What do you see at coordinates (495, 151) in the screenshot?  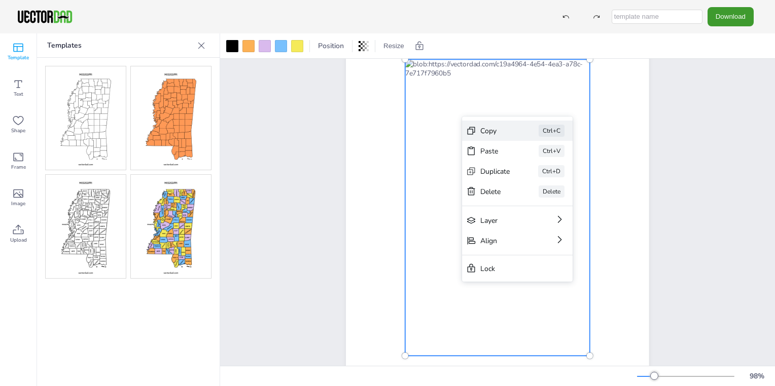 I see `div: Paste` at bounding box center [495, 151].